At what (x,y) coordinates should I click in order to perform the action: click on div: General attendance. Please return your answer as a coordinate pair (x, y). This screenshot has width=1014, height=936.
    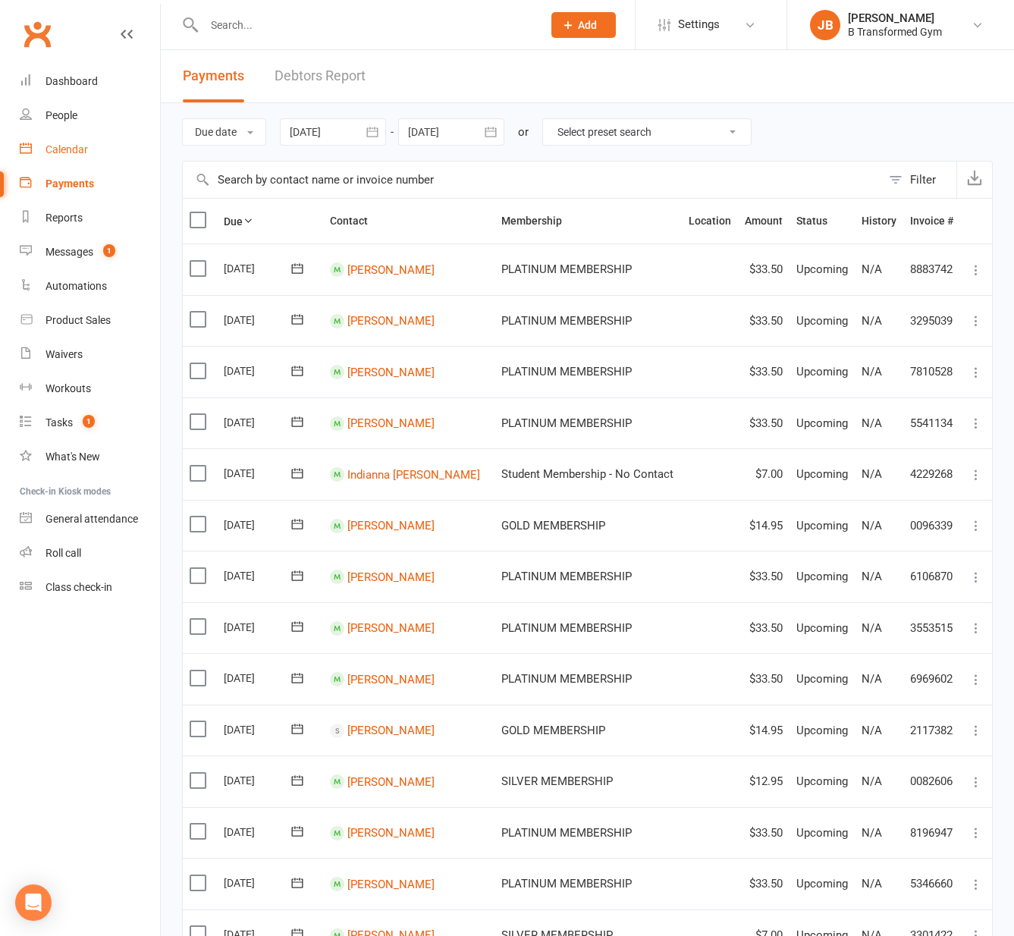
    Looking at the image, I should click on (92, 519).